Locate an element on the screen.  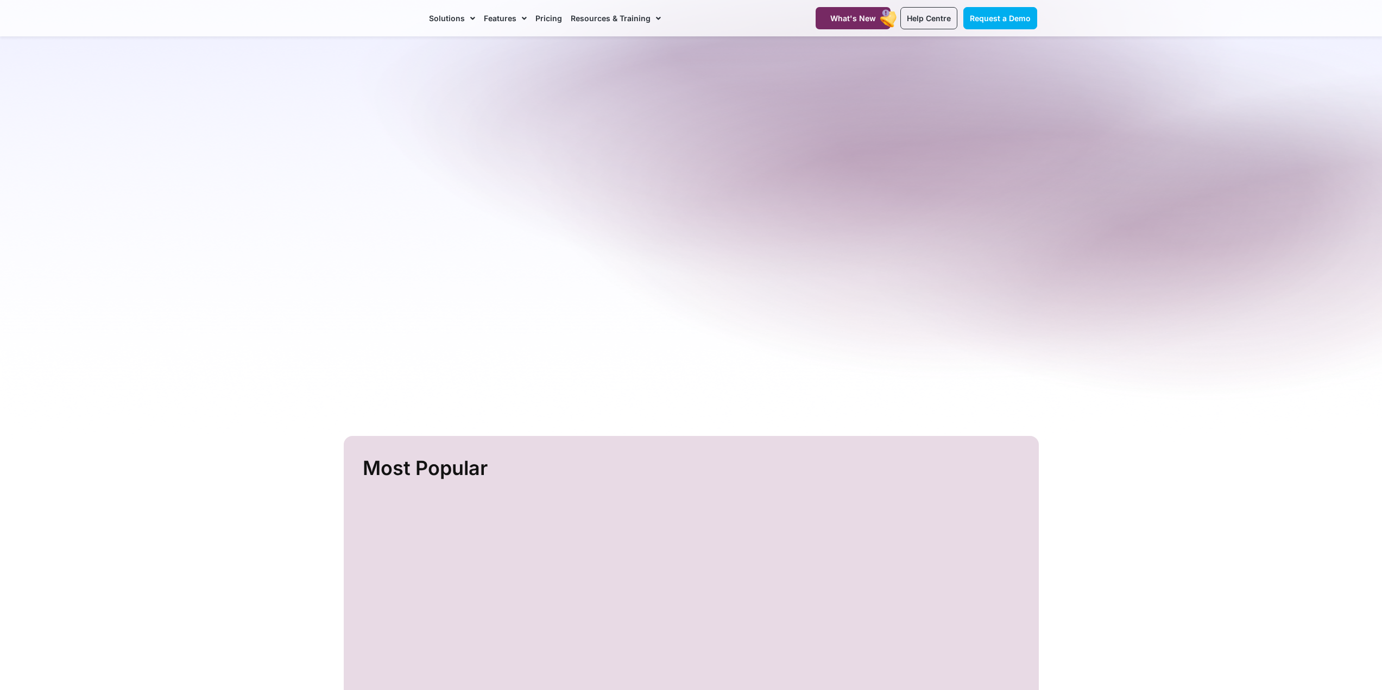
a: Help Centre is located at coordinates (928, 18).